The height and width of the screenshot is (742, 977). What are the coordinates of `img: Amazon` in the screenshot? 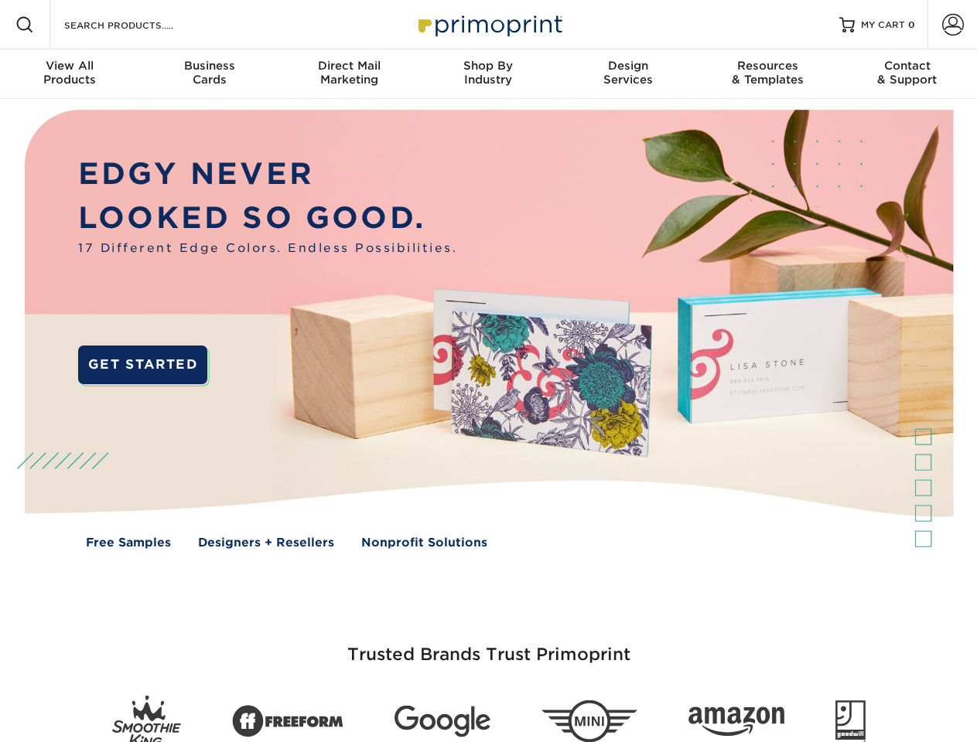 It's located at (736, 722).